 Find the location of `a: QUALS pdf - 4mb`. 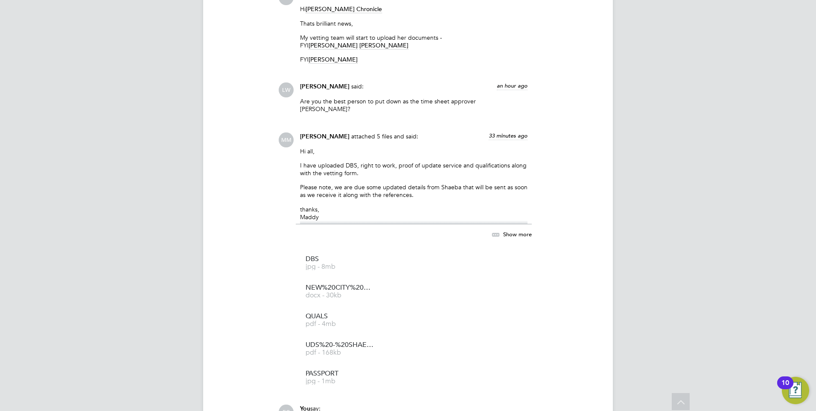

a: QUALS pdf - 4mb is located at coordinates (340, 320).